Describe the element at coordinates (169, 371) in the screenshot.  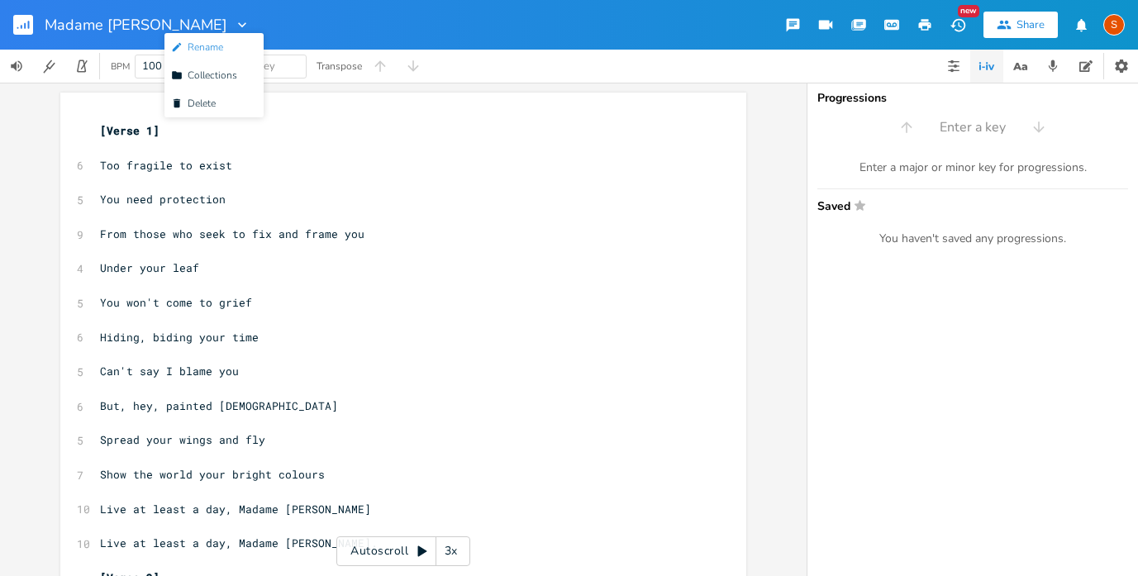
I see `span: Can't say I blame you` at that location.